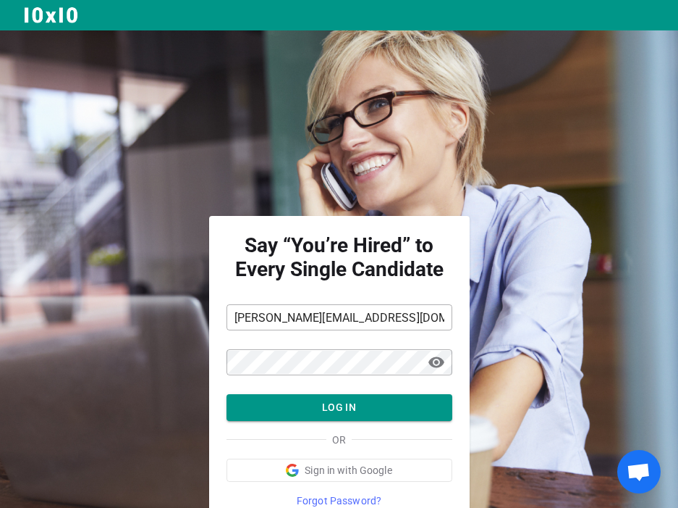 This screenshot has height=508, width=678. I want to click on span: OR, so click(339, 439).